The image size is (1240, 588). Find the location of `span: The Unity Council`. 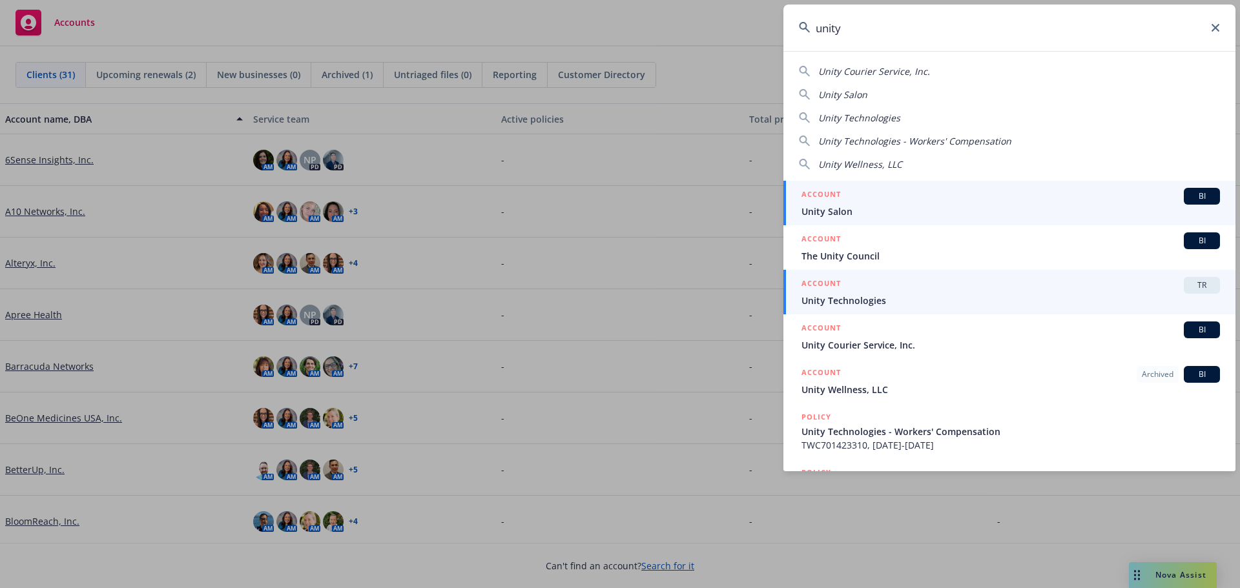

span: The Unity Council is located at coordinates (1011, 256).